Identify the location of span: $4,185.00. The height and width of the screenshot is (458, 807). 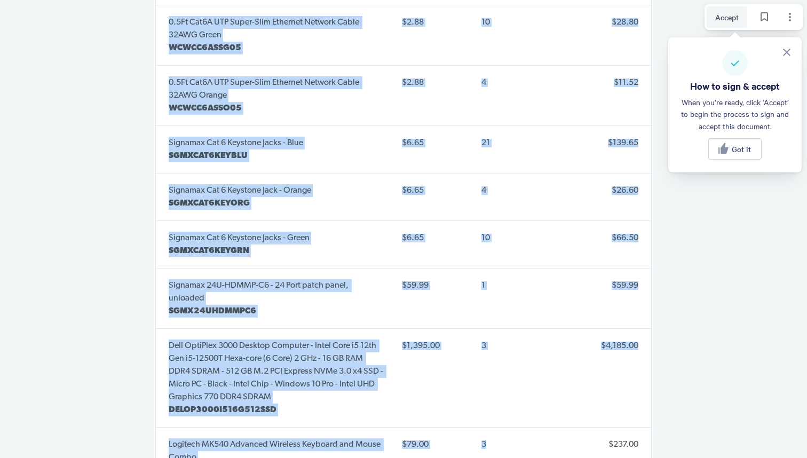
(620, 346).